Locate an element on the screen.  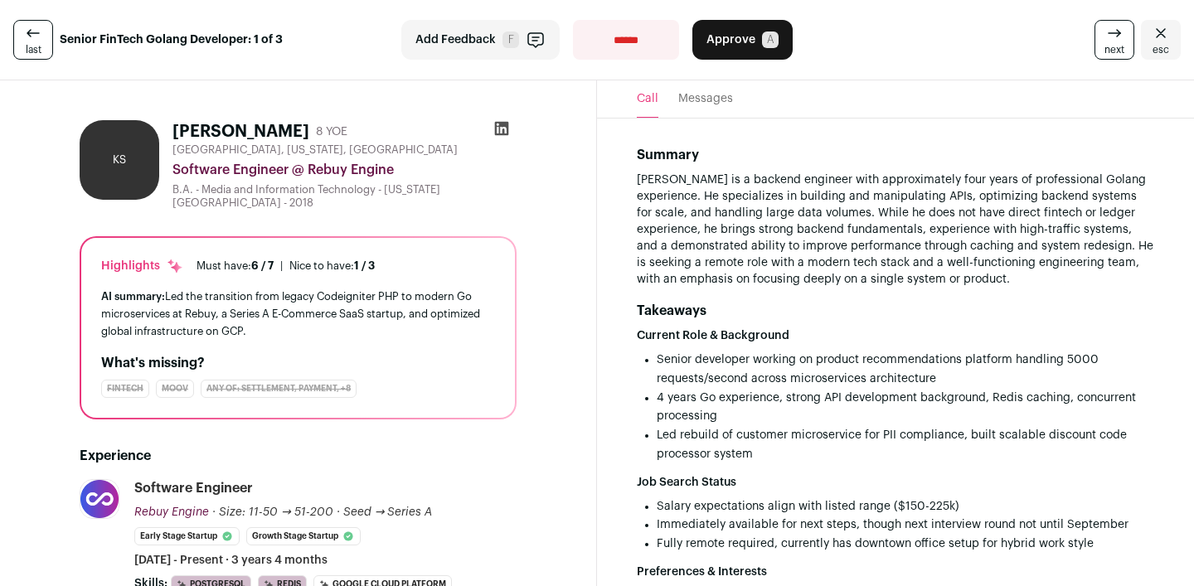
h2: Preferences & Interests is located at coordinates (896, 572).